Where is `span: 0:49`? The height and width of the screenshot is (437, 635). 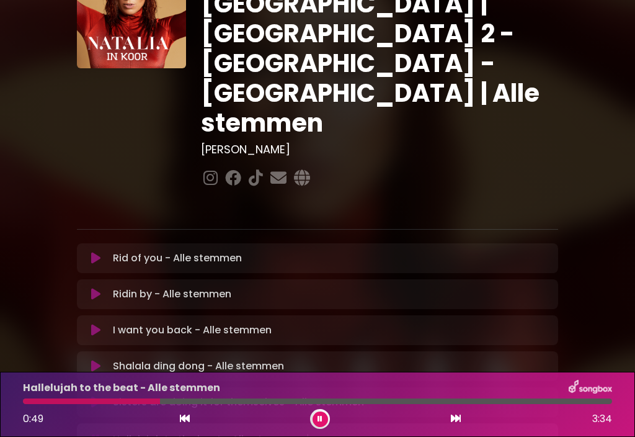
span: 0:49 is located at coordinates (33, 418).